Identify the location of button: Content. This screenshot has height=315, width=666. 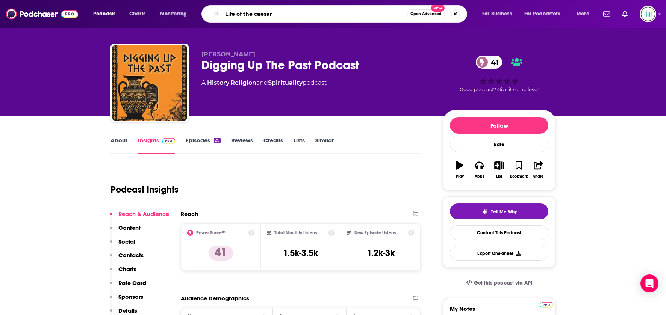
(125, 231).